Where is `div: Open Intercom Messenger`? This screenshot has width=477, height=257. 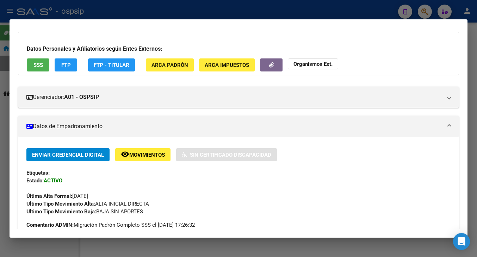
div: Open Intercom Messenger is located at coordinates (462, 242).